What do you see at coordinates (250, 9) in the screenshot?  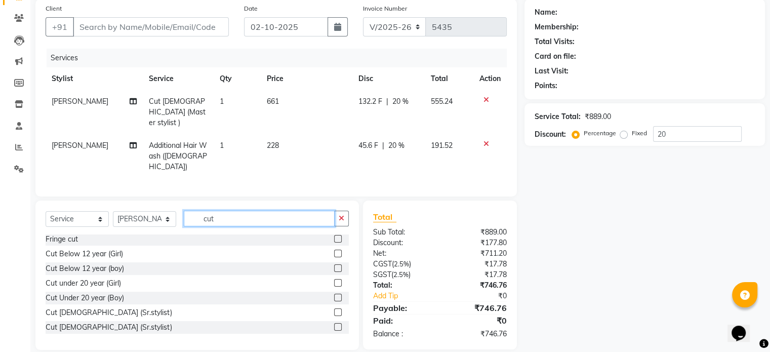 I see `label: Date` at bounding box center [250, 9].